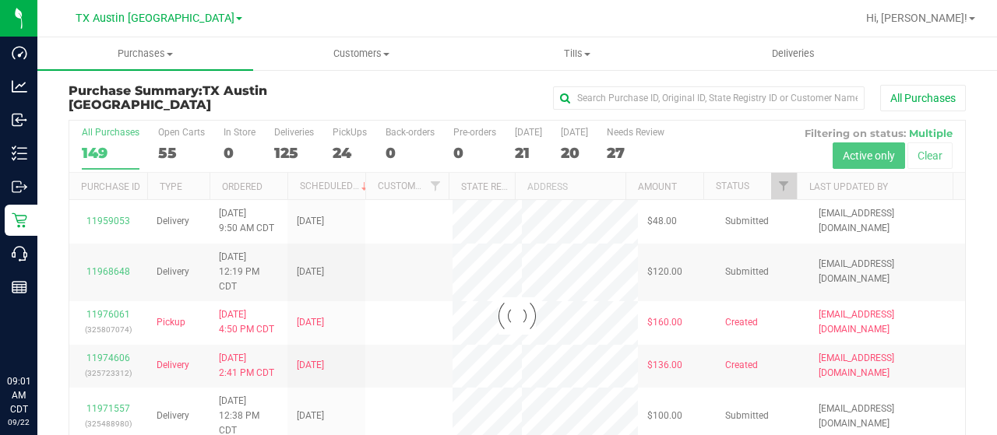 This screenshot has width=997, height=435. I want to click on button: All Purchases, so click(923, 98).